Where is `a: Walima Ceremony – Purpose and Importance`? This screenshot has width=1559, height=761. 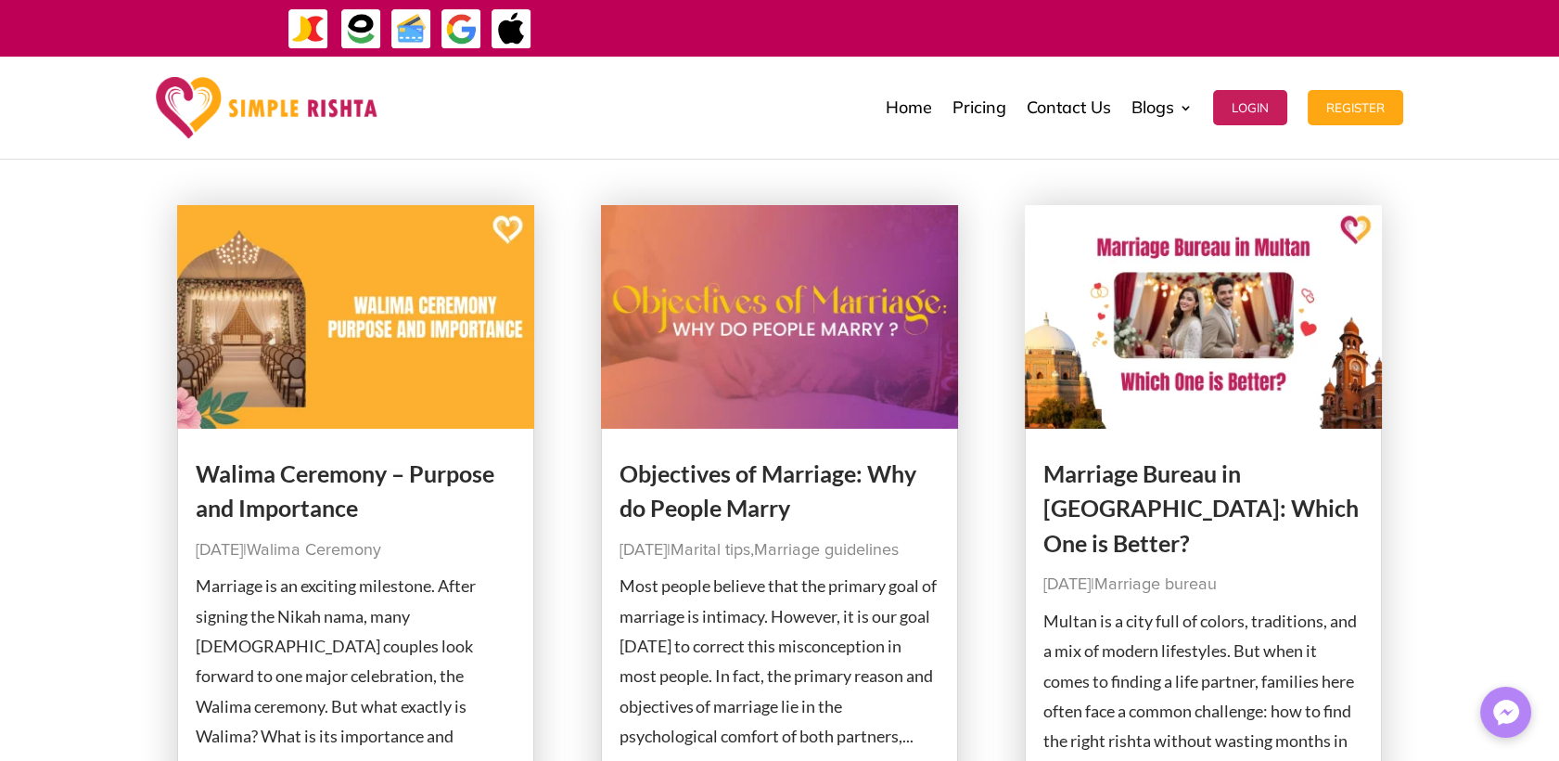
a: Walima Ceremony – Purpose and Importance is located at coordinates (345, 491).